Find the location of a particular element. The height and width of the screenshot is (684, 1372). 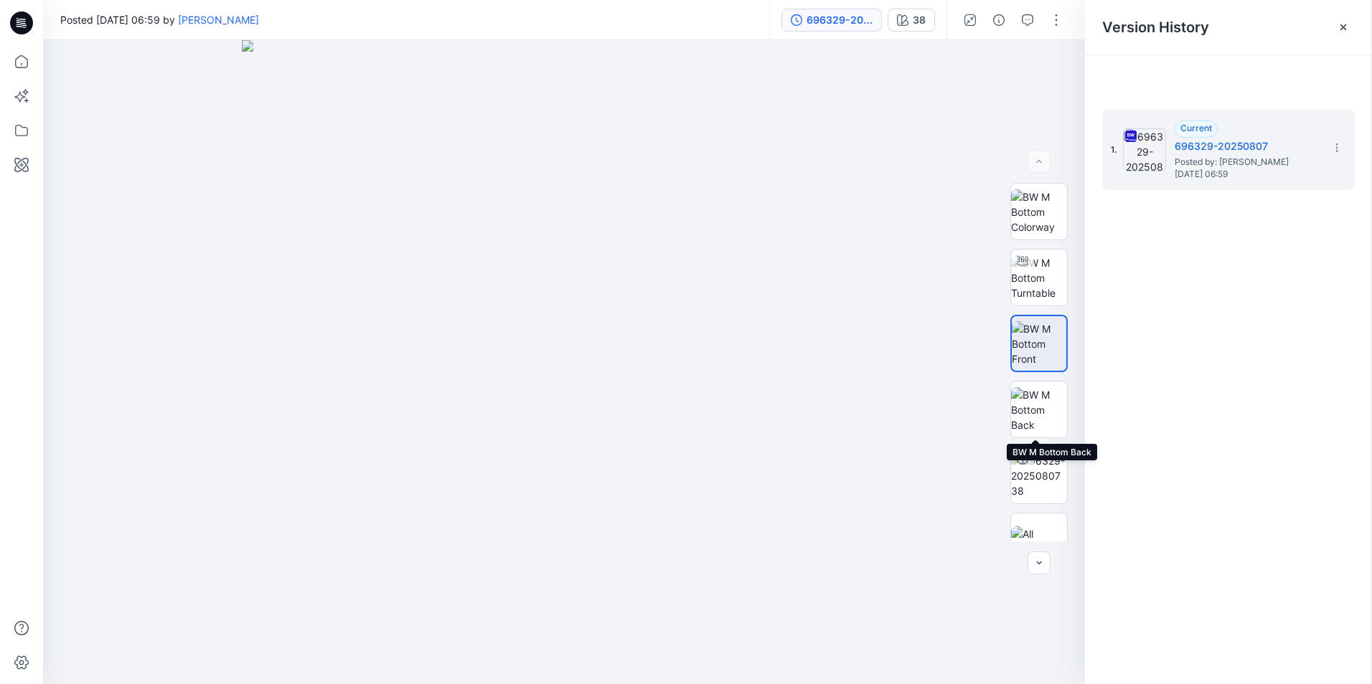

img: 696329-20250807 38 is located at coordinates (1039, 476).